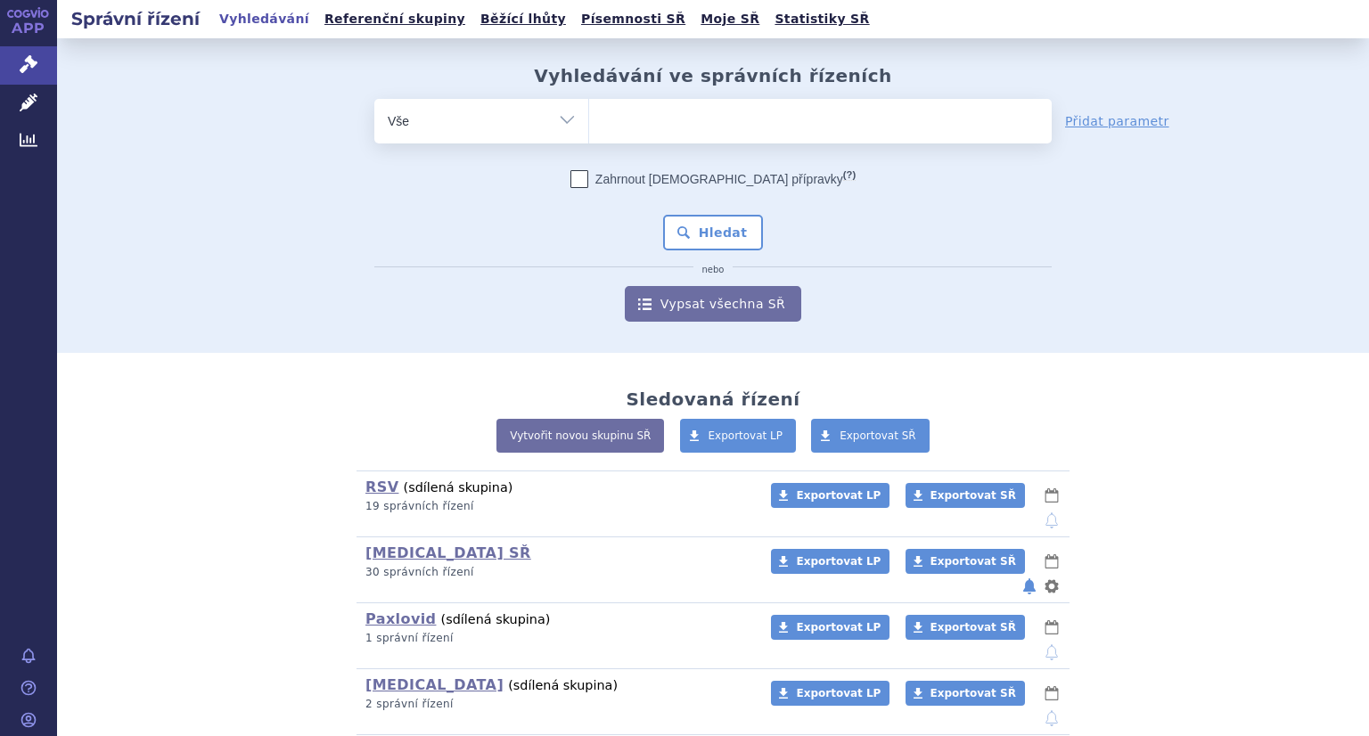 This screenshot has width=1369, height=736. What do you see at coordinates (712, 399) in the screenshot?
I see `h2: Sledovaná řízení` at bounding box center [712, 399].